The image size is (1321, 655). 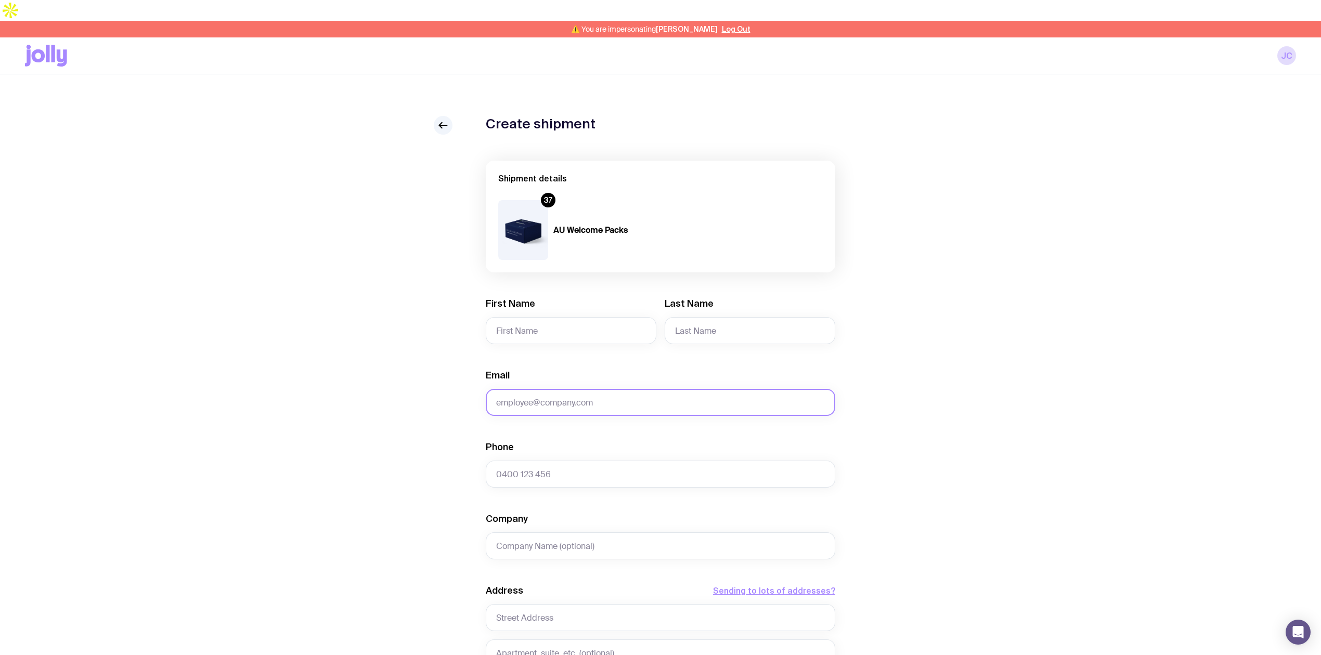 What do you see at coordinates (661, 403) in the screenshot?
I see `input: employee@company.com` at bounding box center [661, 403].